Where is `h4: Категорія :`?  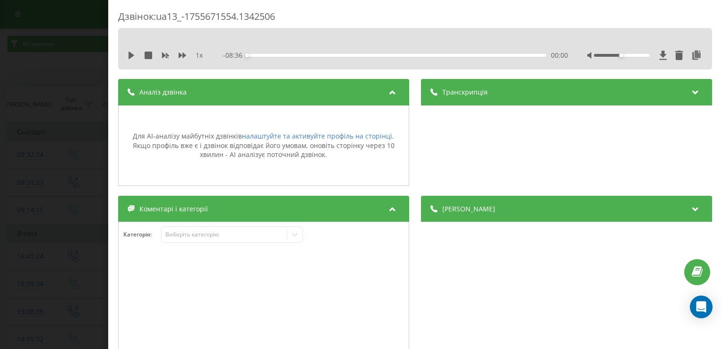
h4: Категорія : is located at coordinates (142, 234).